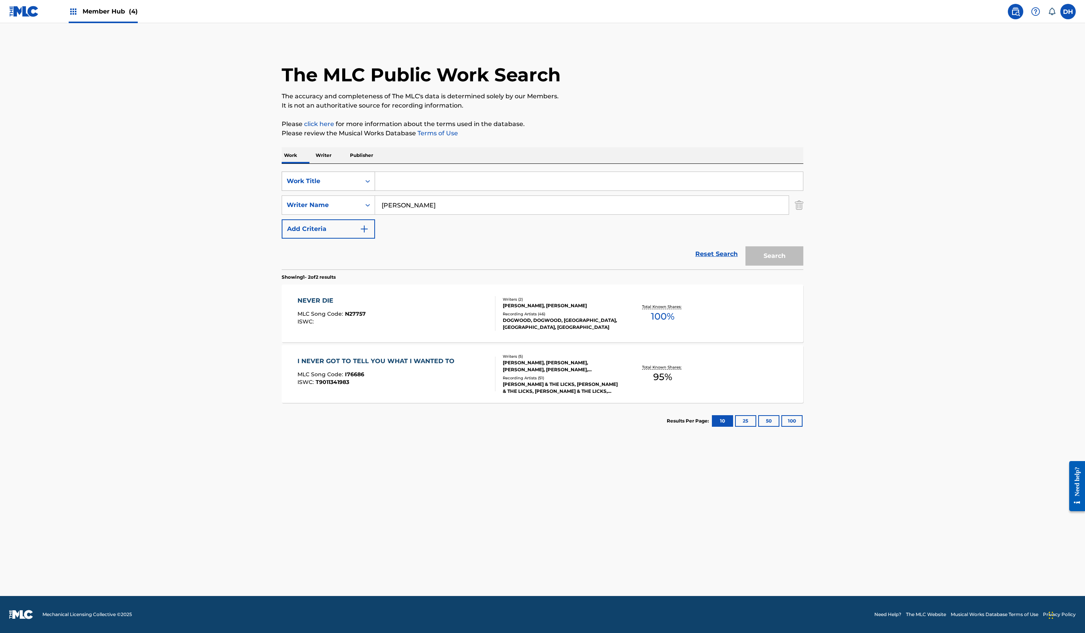  I want to click on a: Privacy Policy, so click(1059, 615).